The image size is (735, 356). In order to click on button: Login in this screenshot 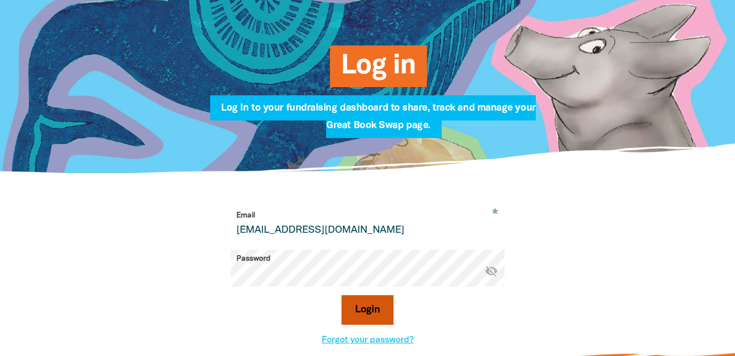, I will do `click(367, 310)`.